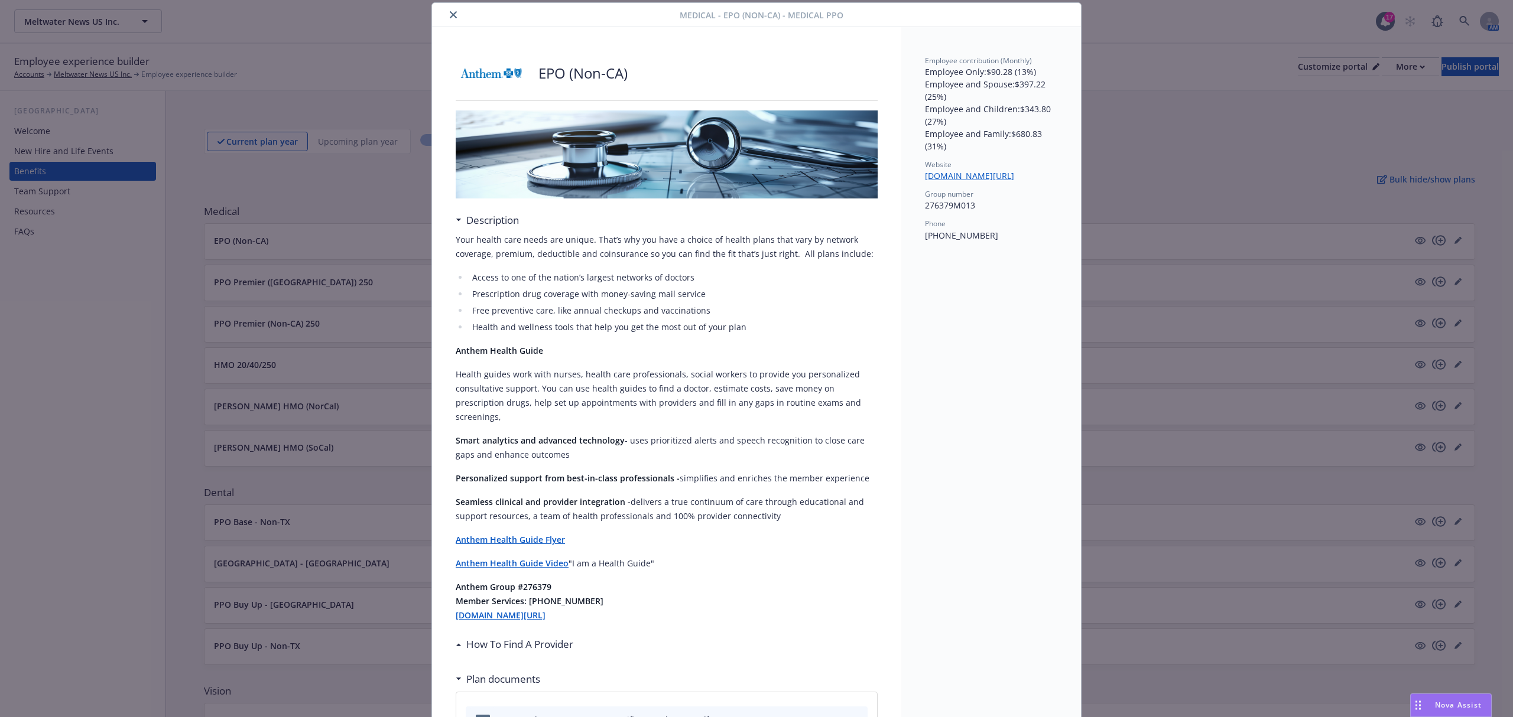 The image size is (1513, 717). Describe the element at coordinates (503, 587) in the screenshot. I see `strong: Anthem Group #276379` at that location.